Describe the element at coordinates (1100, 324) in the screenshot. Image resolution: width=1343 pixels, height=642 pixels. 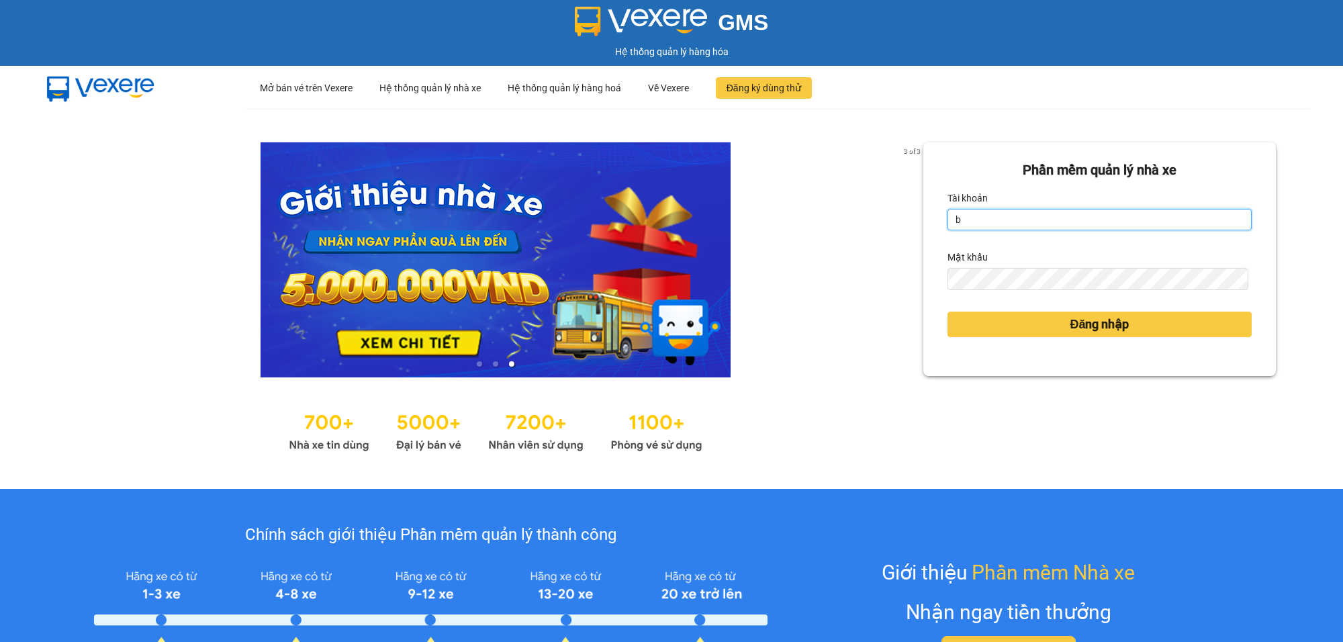
I see `span: Đăng nhập` at that location.